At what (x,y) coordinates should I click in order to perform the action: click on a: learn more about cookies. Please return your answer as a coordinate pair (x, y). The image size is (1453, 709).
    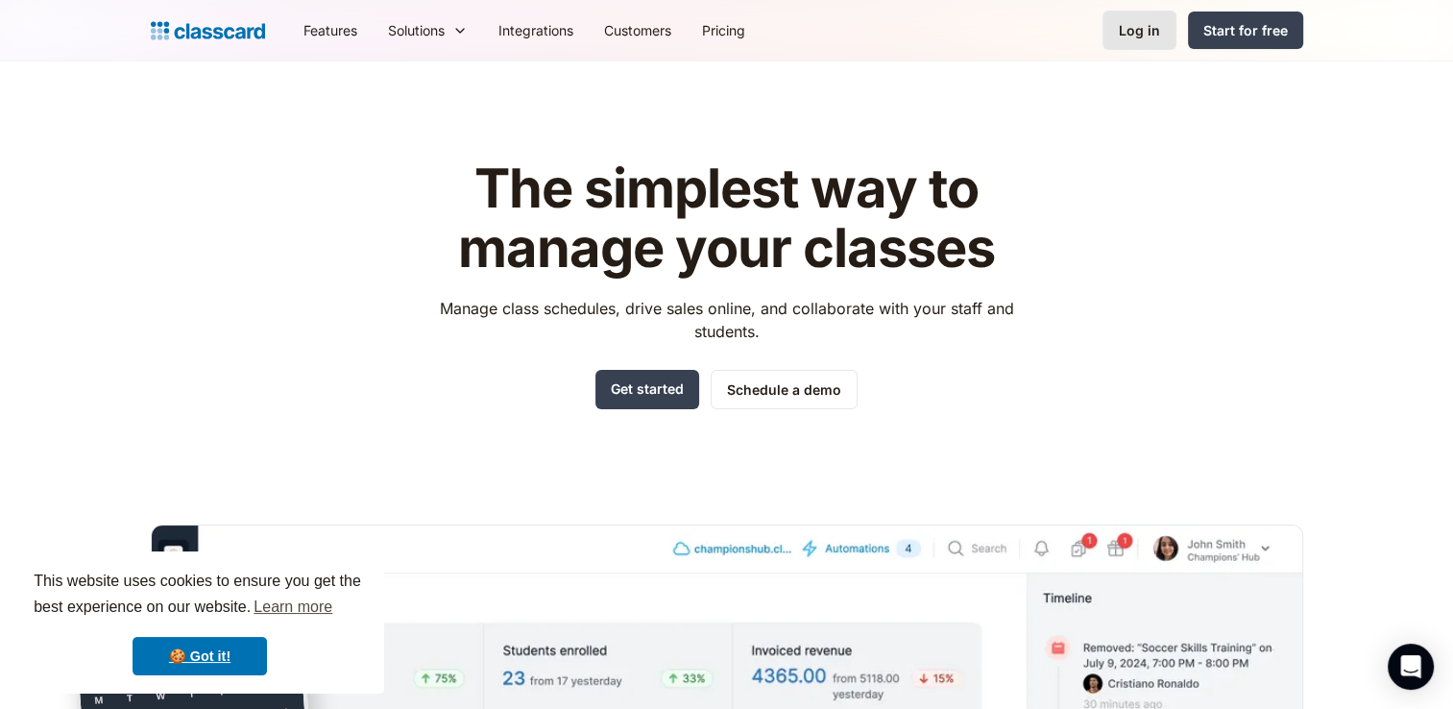
    Looking at the image, I should click on (293, 607).